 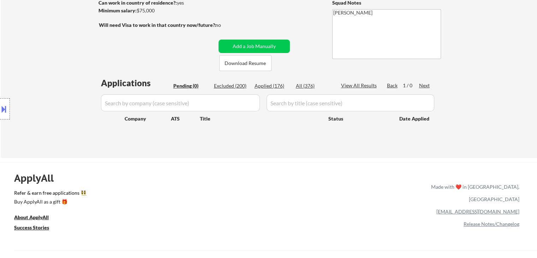 What do you see at coordinates (157, 11) in the screenshot?
I see `div: $75,000` at bounding box center [157, 11].